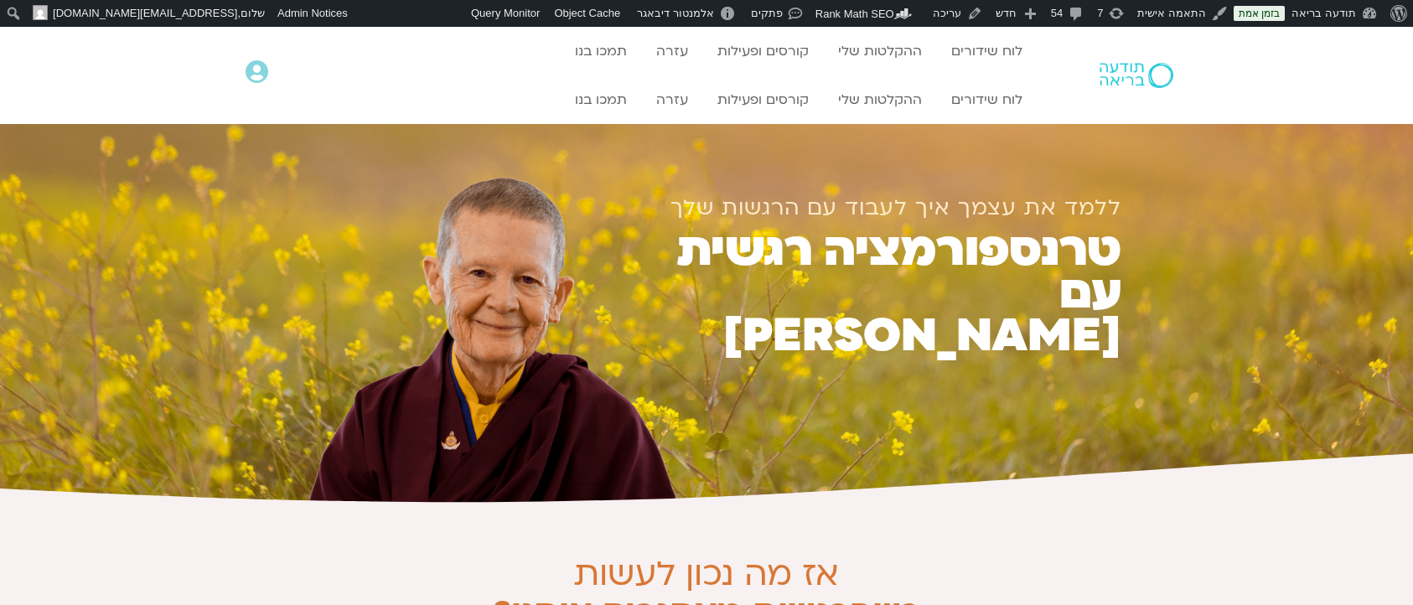  What do you see at coordinates (1136, 75) in the screenshot?
I see `img: תודעה בריאה` at bounding box center [1136, 75].